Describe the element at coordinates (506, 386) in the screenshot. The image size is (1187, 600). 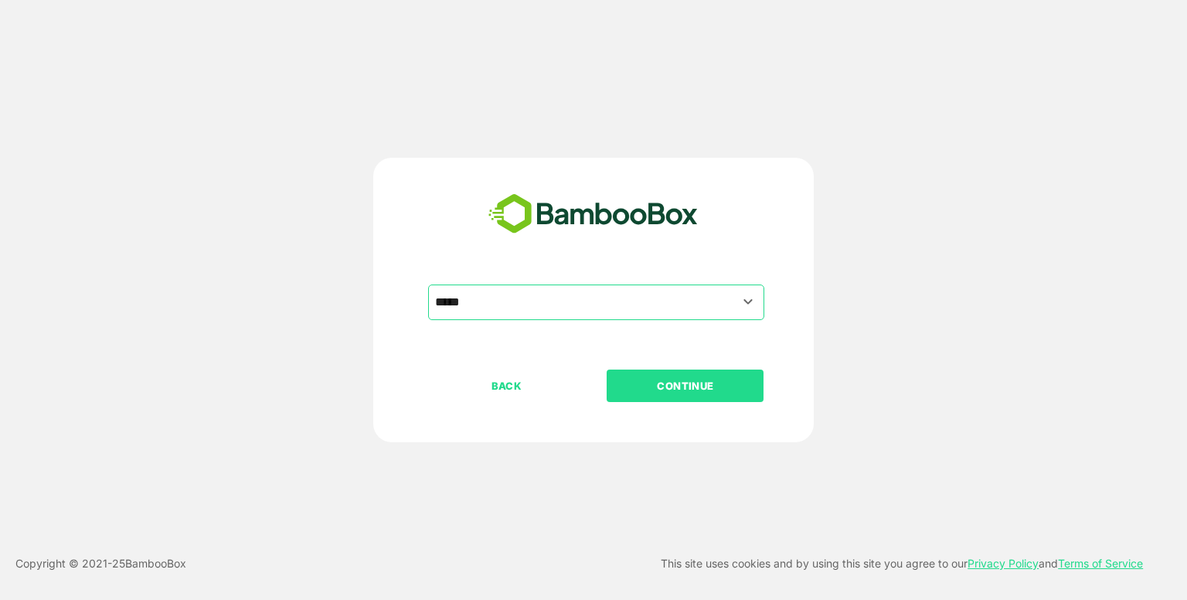
I see `button: BACK` at that location.